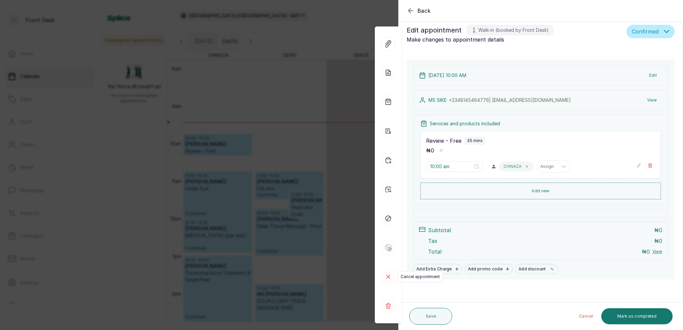 The height and width of the screenshot is (330, 683). Describe the element at coordinates (637, 316) in the screenshot. I see `button: Mark as completed` at that location.